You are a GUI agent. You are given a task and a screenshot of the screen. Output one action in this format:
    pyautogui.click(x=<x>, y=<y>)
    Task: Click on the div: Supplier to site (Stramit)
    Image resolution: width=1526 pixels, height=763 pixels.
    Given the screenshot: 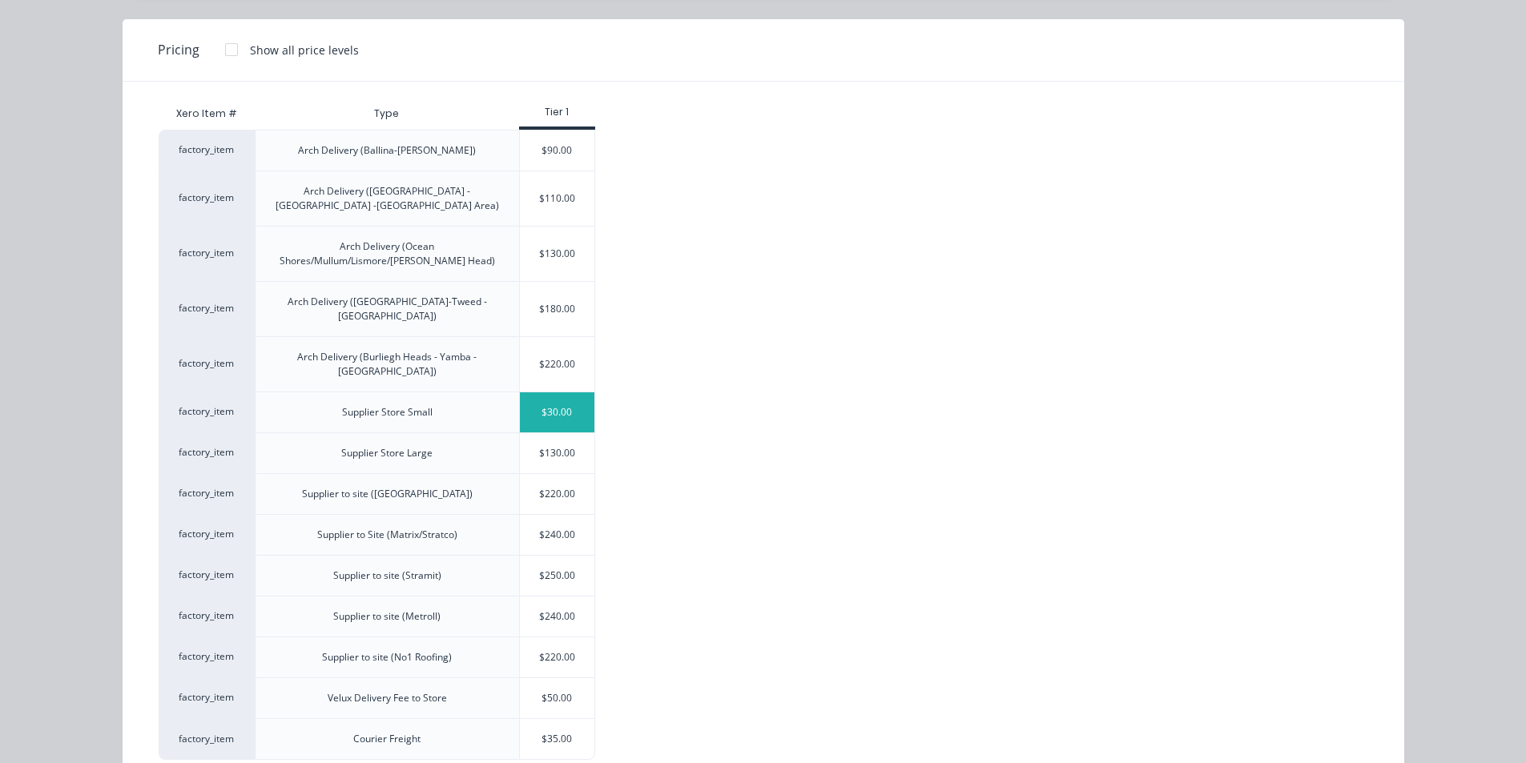 What is the action you would take?
    pyautogui.click(x=387, y=576)
    